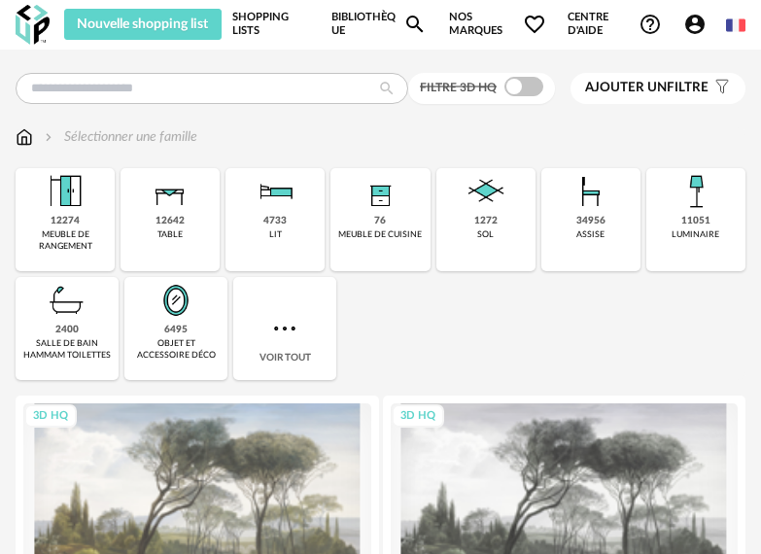  What do you see at coordinates (176, 330) in the screenshot?
I see `div: 6495` at bounding box center [176, 330].